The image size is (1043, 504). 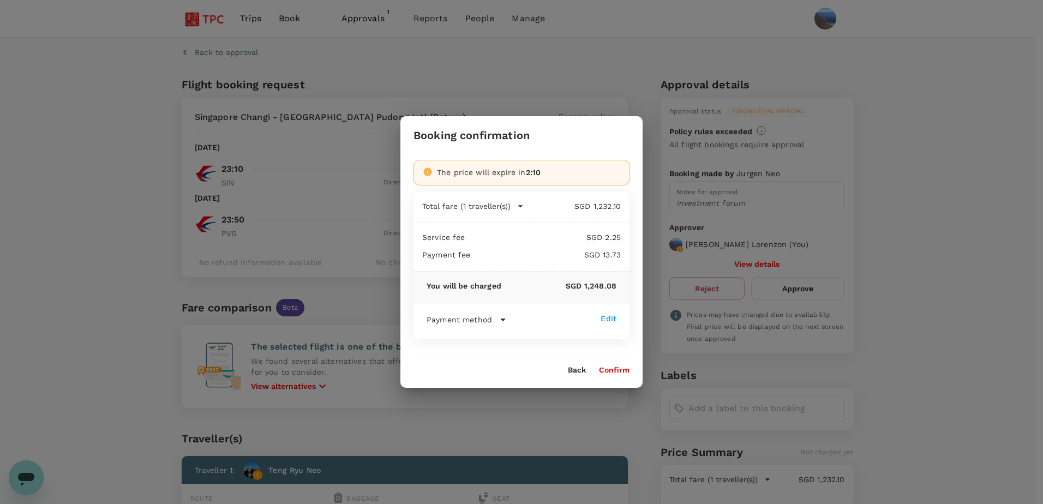 I want to click on p: SGD 1,248.08, so click(x=559, y=286).